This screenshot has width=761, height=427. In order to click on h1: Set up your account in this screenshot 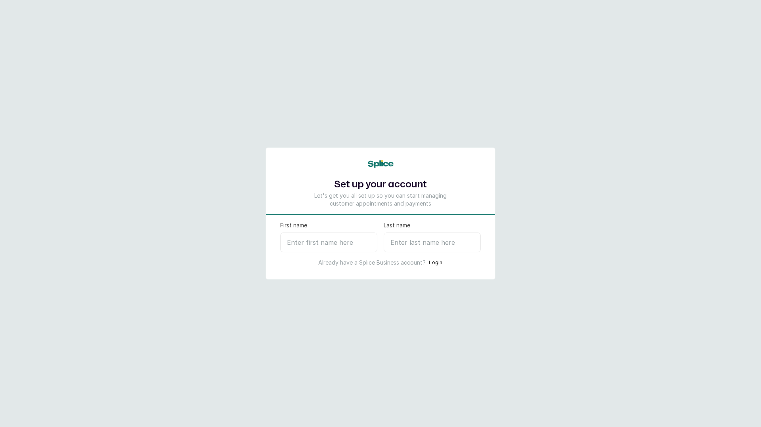, I will do `click(380, 185)`.